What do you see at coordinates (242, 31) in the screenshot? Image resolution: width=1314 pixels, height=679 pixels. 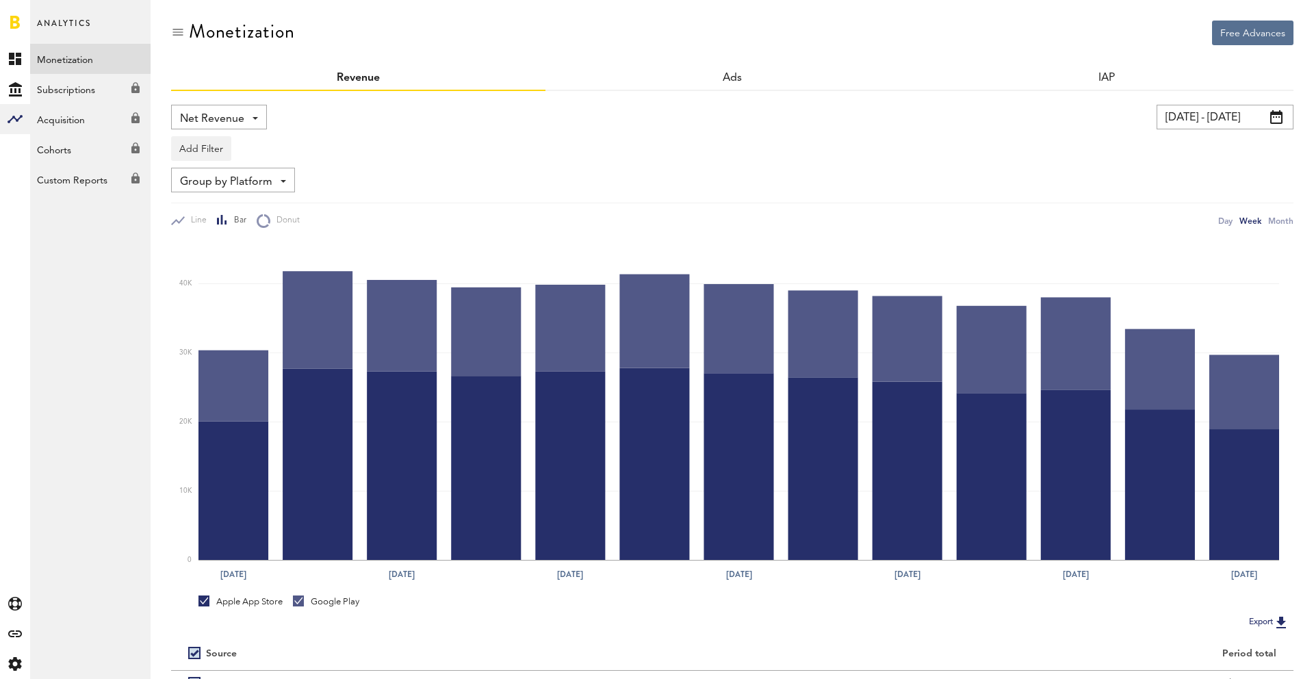 I see `div: Monetization` at bounding box center [242, 31].